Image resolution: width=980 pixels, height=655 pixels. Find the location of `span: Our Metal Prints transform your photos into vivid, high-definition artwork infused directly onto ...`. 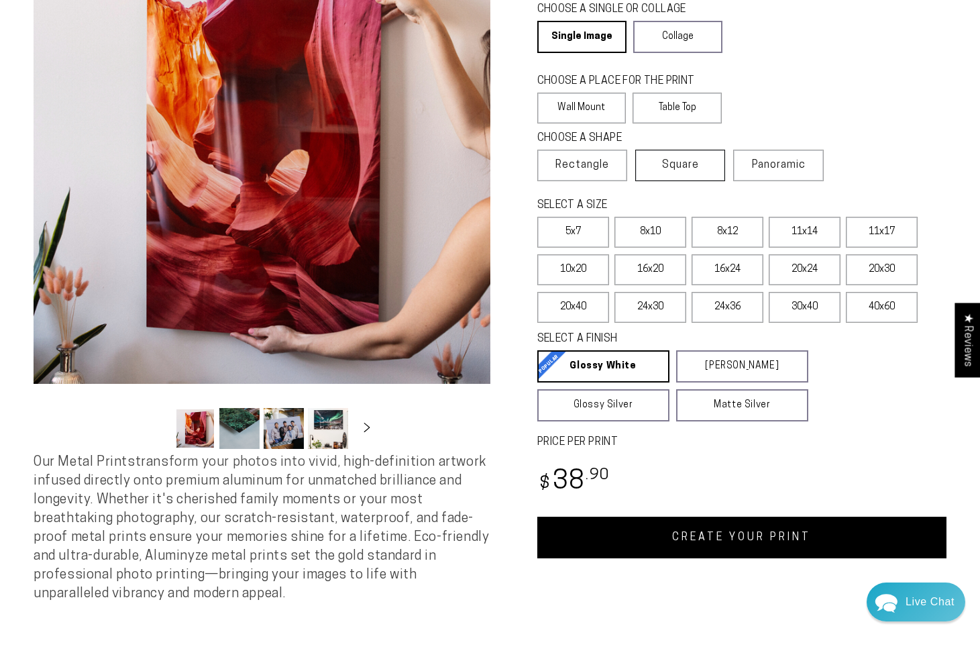

span: Our Metal Prints transform your photos into vivid, high-definition artwork infused directly onto ... is located at coordinates (261, 528).